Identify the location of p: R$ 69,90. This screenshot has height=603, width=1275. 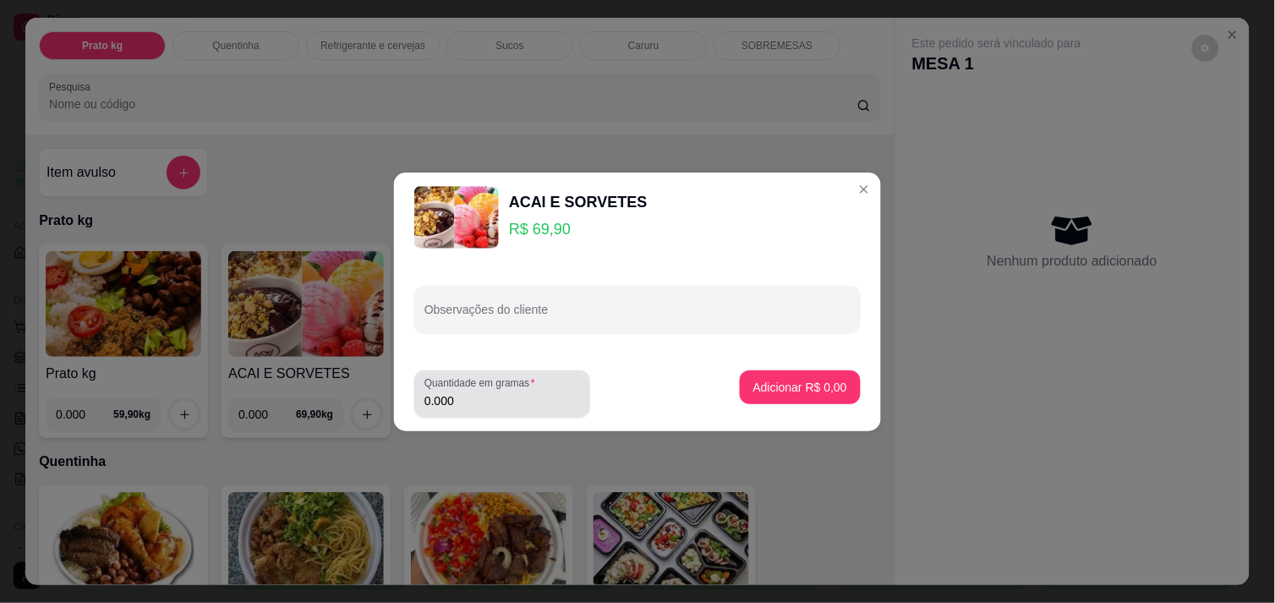
(578, 229).